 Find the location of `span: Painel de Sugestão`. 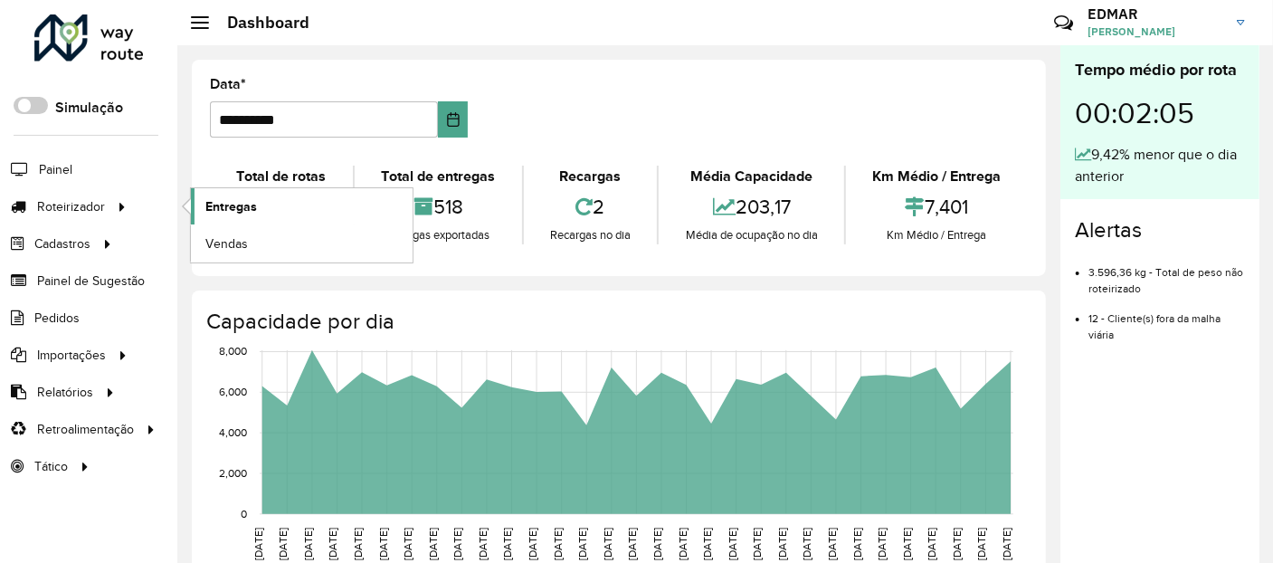

span: Painel de Sugestão is located at coordinates (90, 281).